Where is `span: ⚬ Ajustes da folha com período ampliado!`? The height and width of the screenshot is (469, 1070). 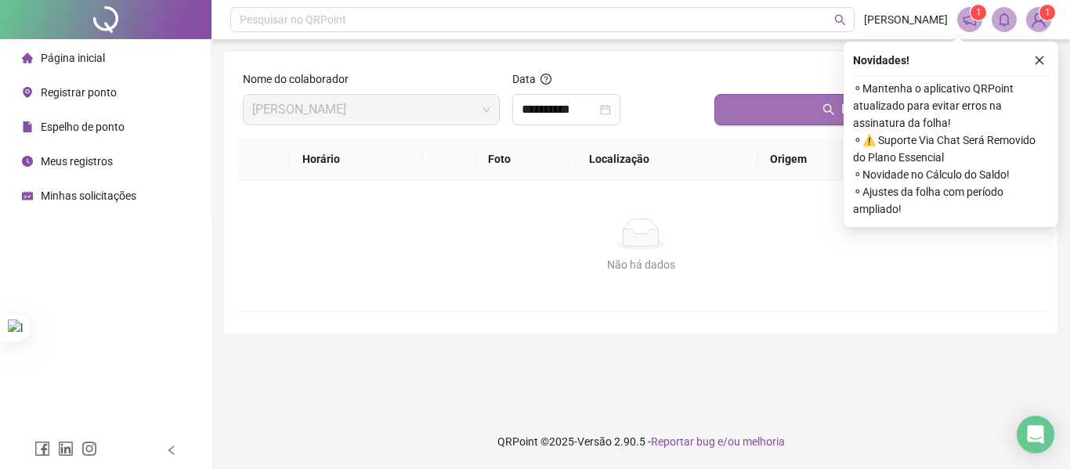
span: ⚬ Ajustes da folha com período ampliado! is located at coordinates (951, 201).